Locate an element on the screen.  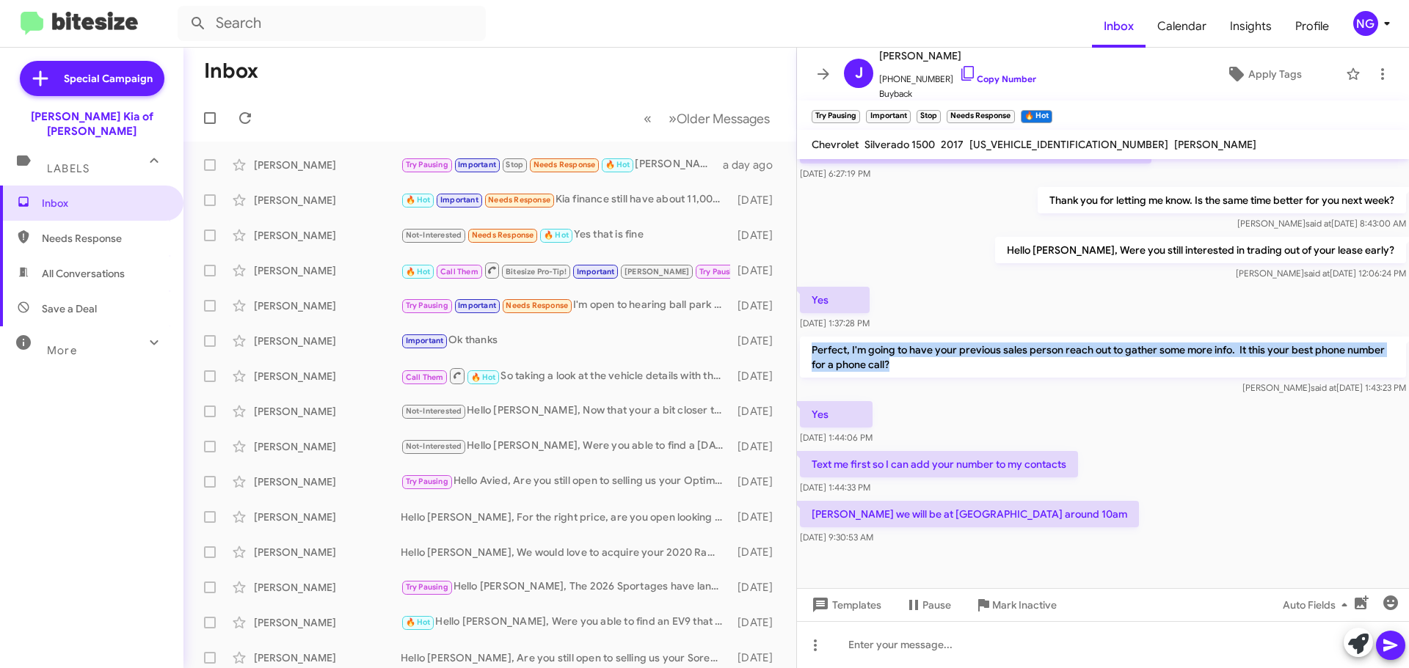
button: Templates is located at coordinates (845, 605).